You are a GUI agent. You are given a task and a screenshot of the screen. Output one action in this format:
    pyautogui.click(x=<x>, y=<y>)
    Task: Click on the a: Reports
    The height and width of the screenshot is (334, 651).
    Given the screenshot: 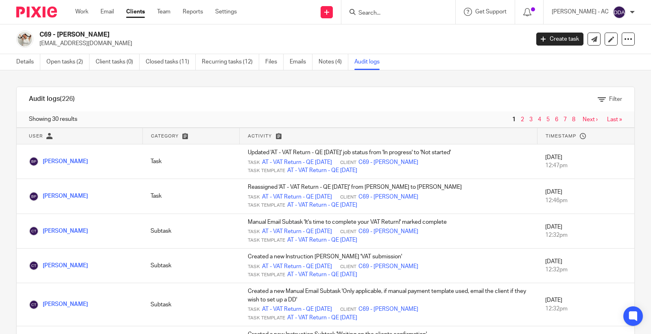 What is the action you would take?
    pyautogui.click(x=193, y=12)
    